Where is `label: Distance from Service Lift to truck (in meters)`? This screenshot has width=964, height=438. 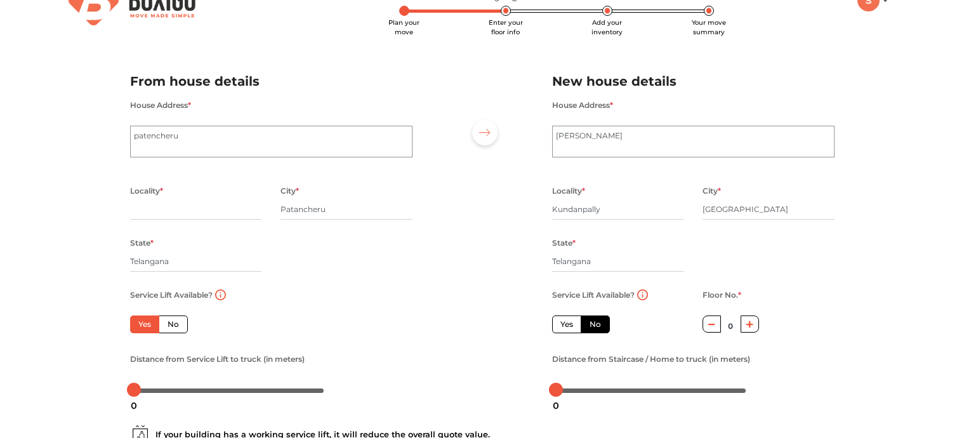 label: Distance from Service Lift to truck (in meters) is located at coordinates (217, 359).